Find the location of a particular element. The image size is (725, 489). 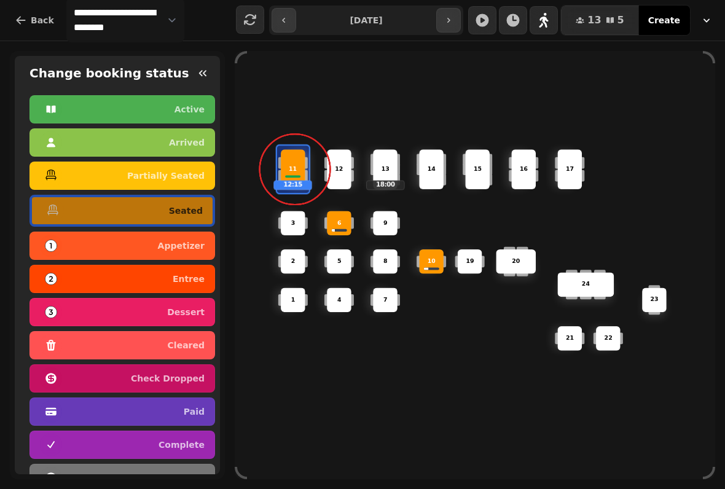

p: 15 is located at coordinates (477, 170).